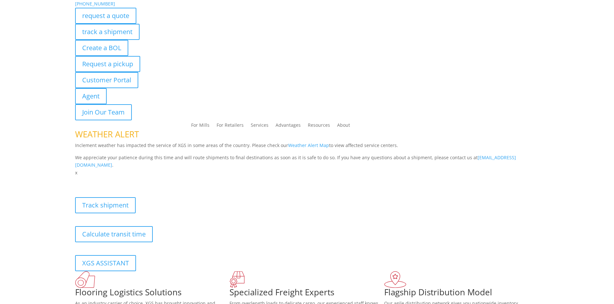 Image resolution: width=614 pixels, height=304 pixels. What do you see at coordinates (259, 127) in the screenshot?
I see `a: Services` at bounding box center [259, 127].